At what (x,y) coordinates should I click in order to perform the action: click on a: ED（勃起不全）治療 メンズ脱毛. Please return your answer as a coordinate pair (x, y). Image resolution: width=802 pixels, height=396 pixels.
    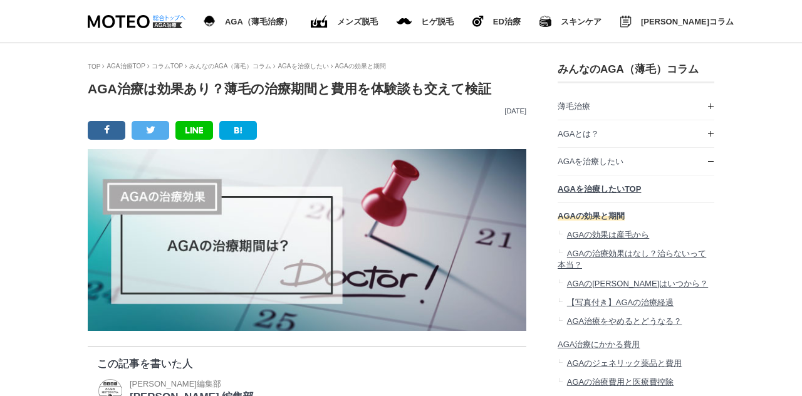
    Looking at the image, I should click on (344, 21).